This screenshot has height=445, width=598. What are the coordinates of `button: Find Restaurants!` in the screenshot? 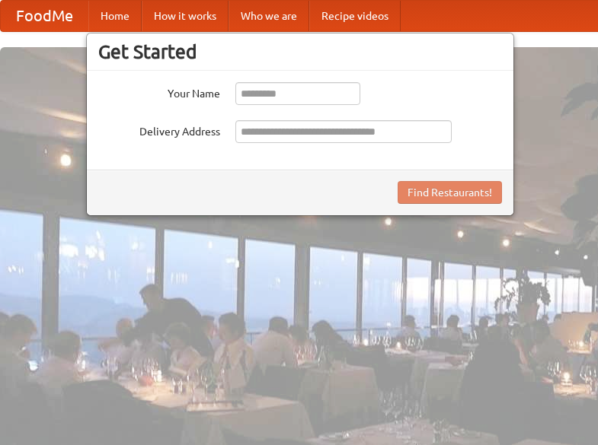 It's located at (449, 193).